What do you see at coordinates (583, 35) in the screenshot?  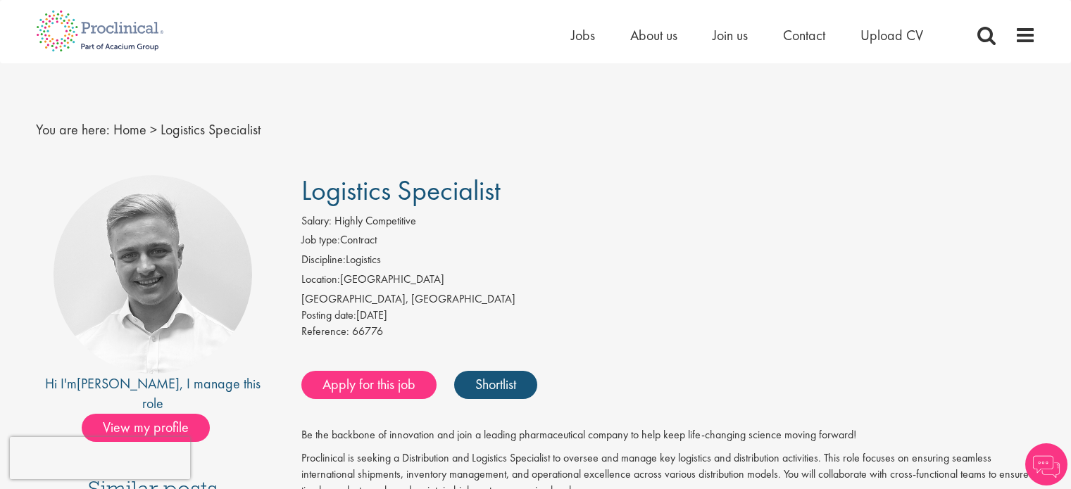 I see `a: Jobs` at bounding box center [583, 35].